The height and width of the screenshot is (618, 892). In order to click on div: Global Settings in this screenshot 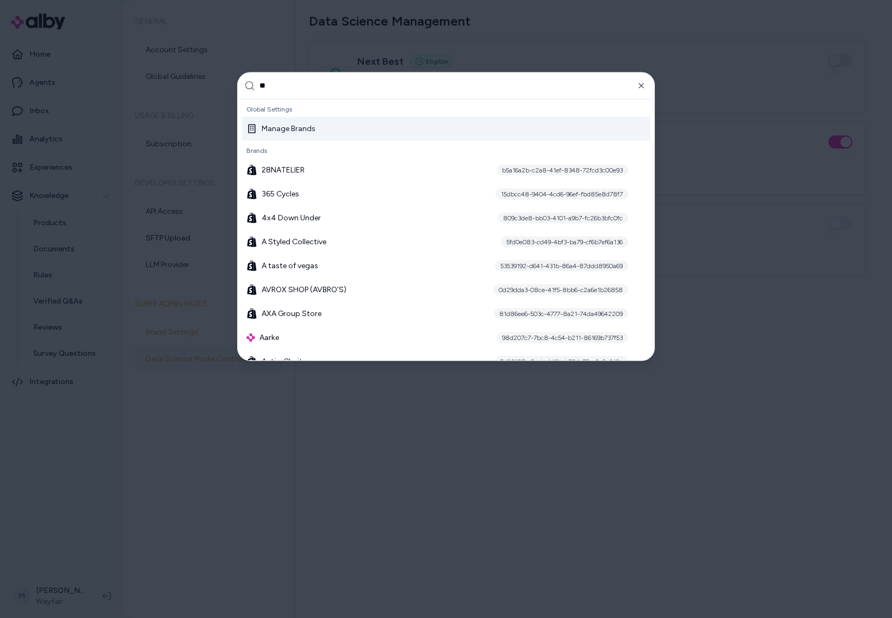, I will do `click(446, 109)`.